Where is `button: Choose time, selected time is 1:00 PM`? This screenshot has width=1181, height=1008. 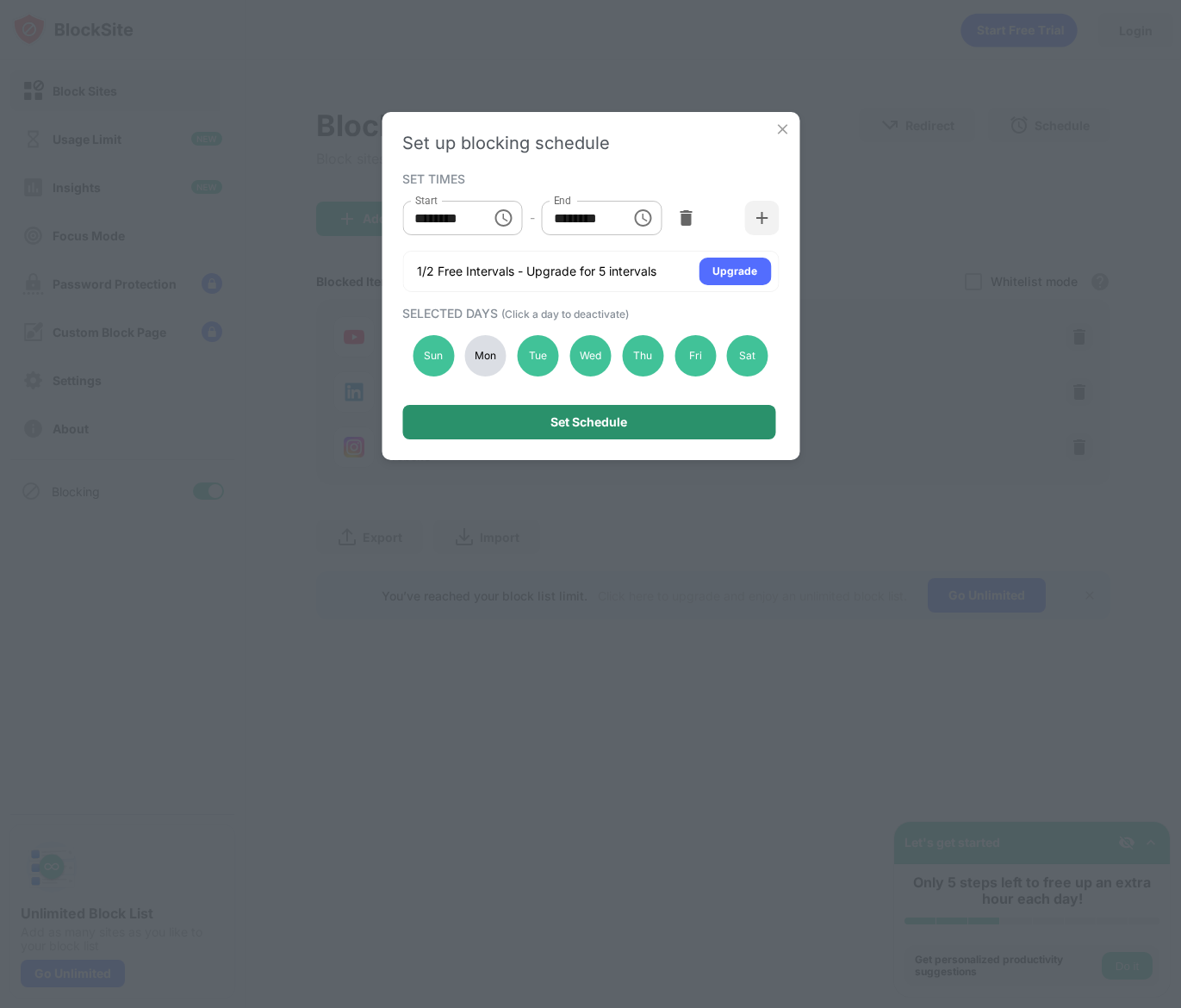
button: Choose time, selected time is 1:00 PM is located at coordinates (644, 218).